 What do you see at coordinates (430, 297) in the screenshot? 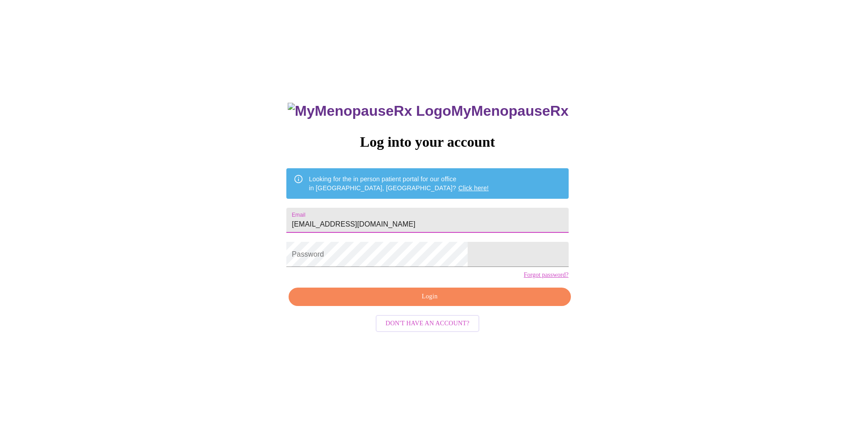
I see `button: Login` at bounding box center [430, 297].